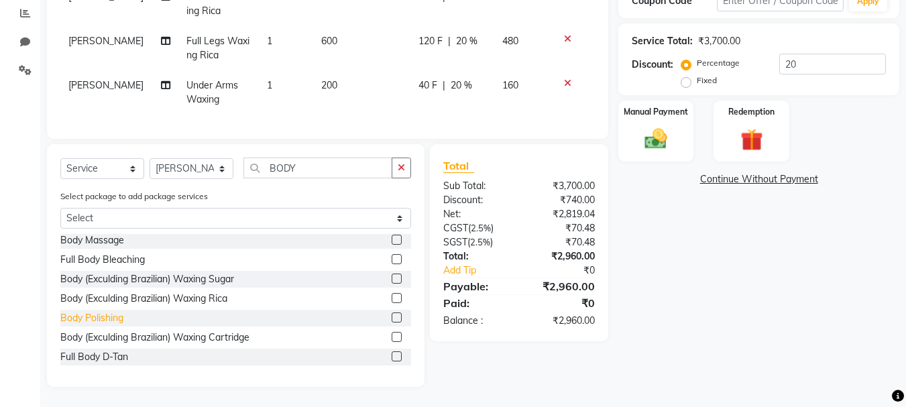  I want to click on div: ₹740.00, so click(562, 200).